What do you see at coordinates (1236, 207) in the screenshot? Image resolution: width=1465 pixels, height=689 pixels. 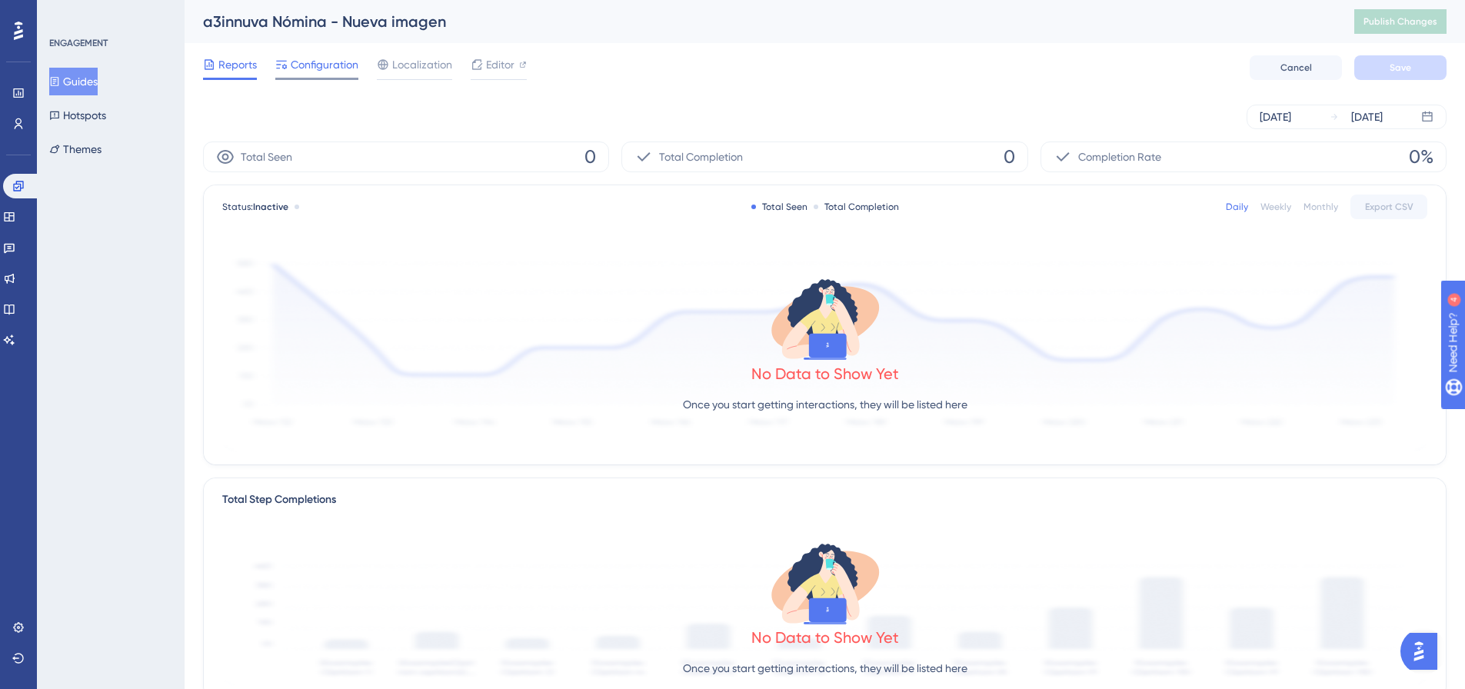 I see `div: Daily` at bounding box center [1236, 207].